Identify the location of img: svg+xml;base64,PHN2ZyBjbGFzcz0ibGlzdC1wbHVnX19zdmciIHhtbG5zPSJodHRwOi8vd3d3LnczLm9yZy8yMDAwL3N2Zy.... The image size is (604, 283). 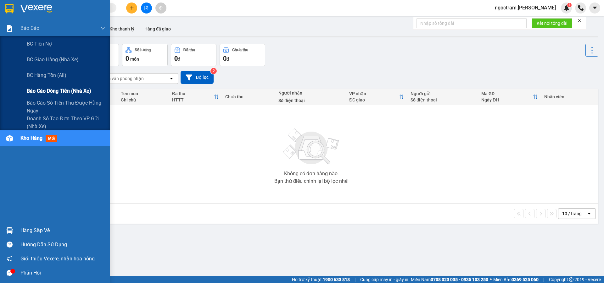
(311, 147).